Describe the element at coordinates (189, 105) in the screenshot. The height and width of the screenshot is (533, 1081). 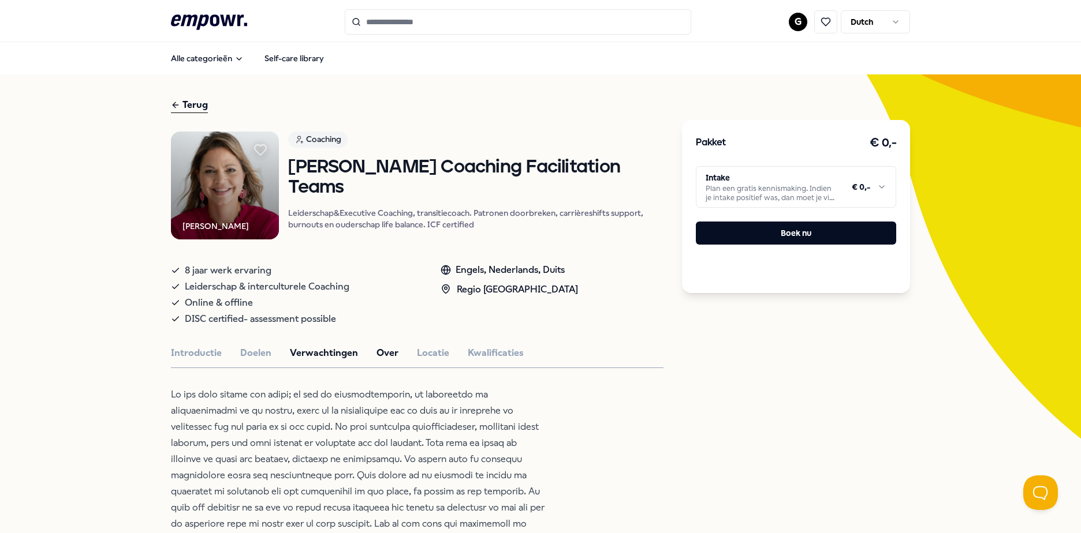
I see `div: Terug` at that location.